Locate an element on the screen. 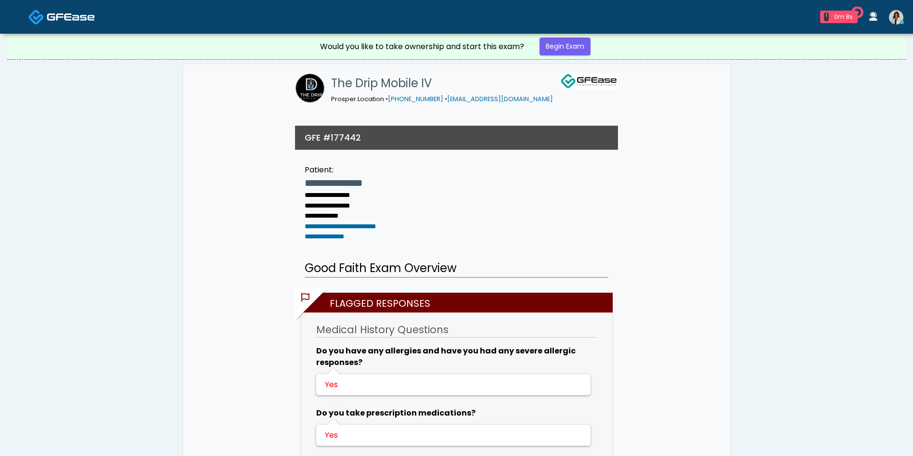 This screenshot has height=456, width=913. div: Patient: is located at coordinates (340, 170).